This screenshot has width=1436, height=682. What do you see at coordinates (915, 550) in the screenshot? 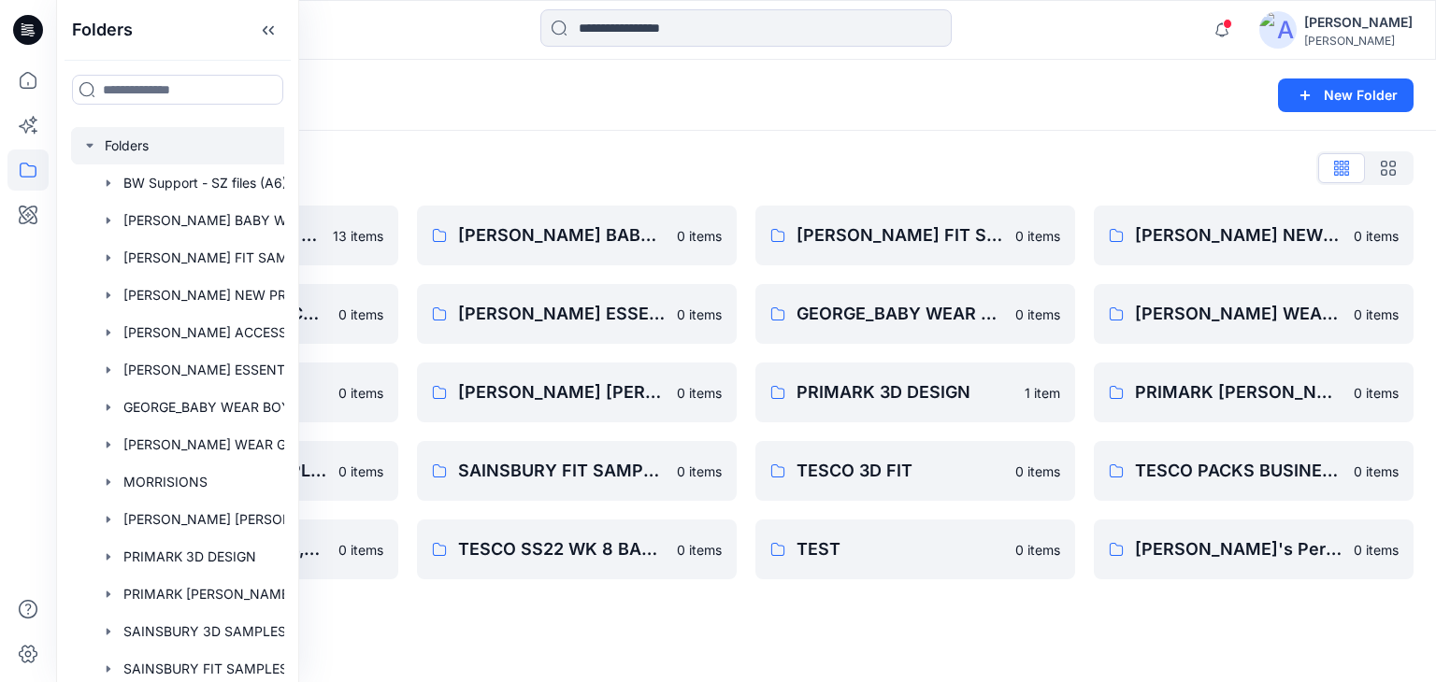
I see `a: TEST0 items` at bounding box center [915, 550].